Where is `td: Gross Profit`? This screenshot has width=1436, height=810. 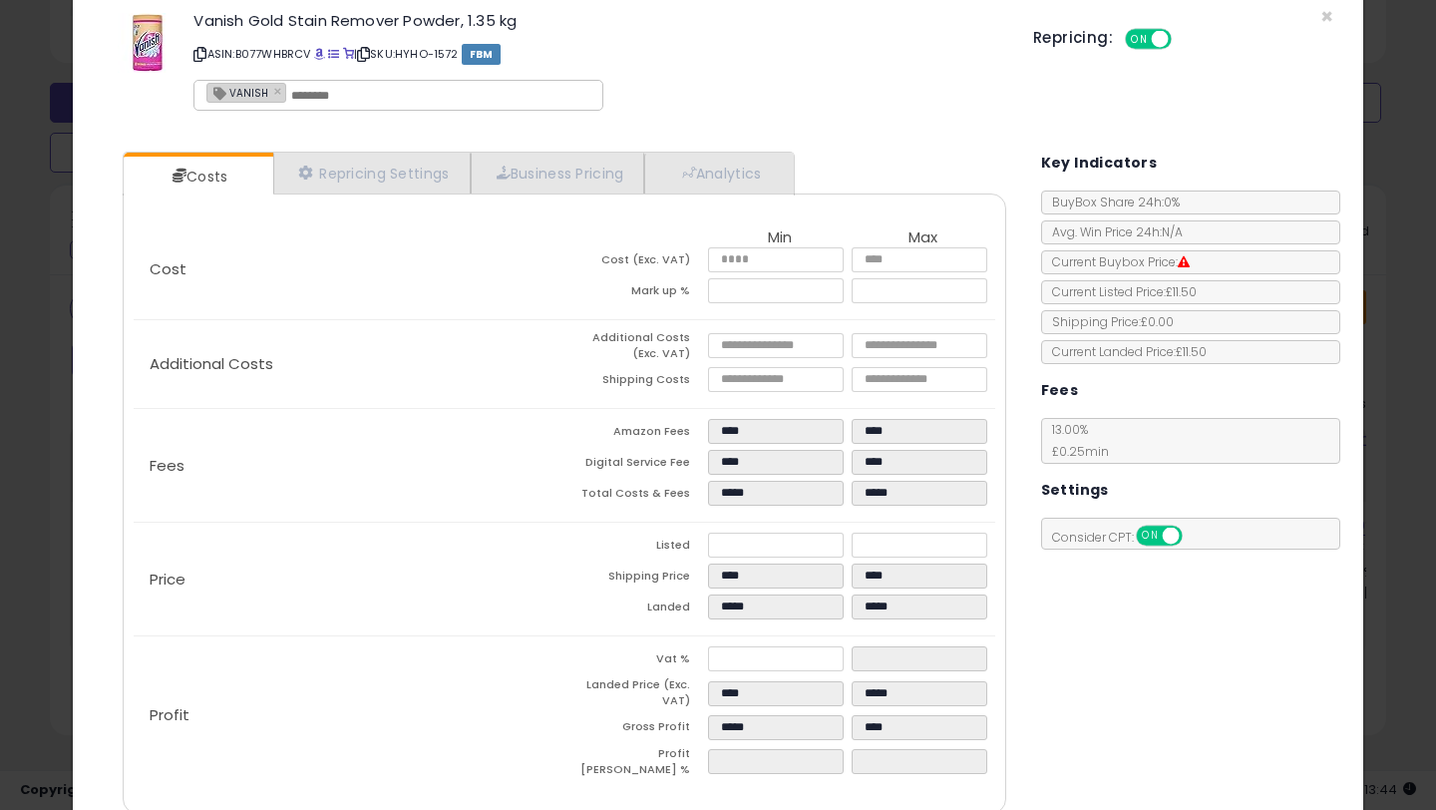 td: Gross Profit is located at coordinates (636, 730).